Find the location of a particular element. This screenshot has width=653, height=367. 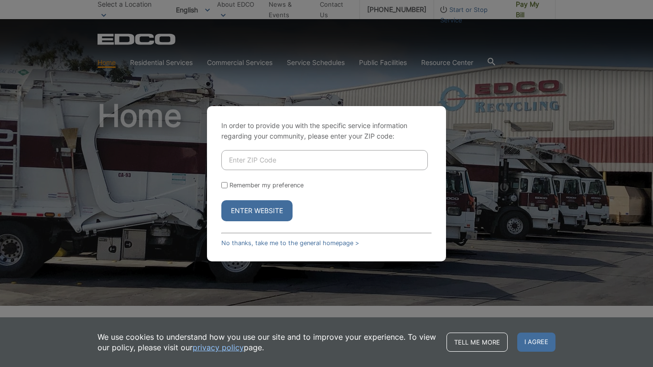

p: In order to provide you with the specific service information regarding your community, please en... is located at coordinates (326, 131).